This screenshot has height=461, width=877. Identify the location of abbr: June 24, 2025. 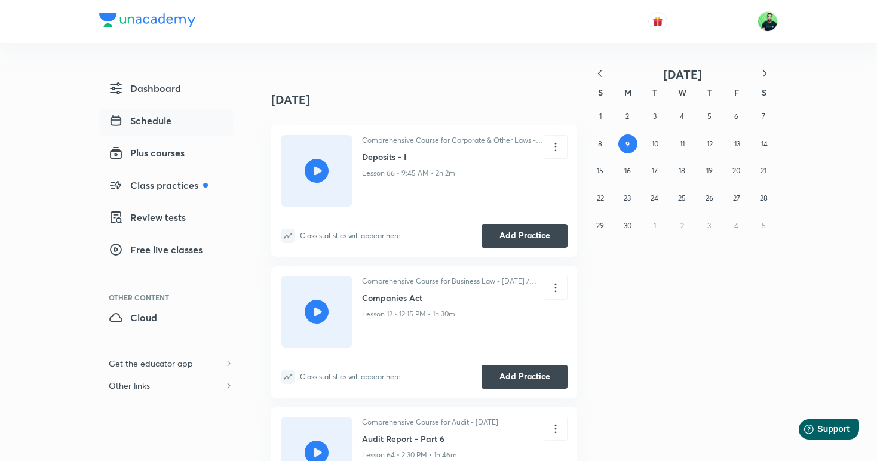
(654, 198).